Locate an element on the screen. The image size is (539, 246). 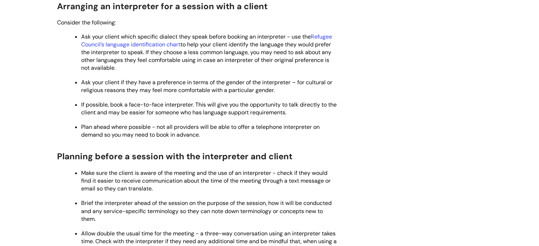
span: Planning before a session with the interpreter and client is located at coordinates (175, 156).